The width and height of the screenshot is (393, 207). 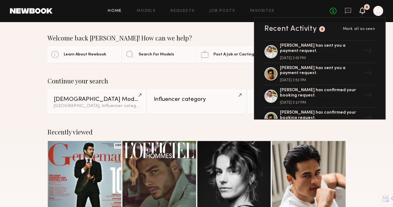 What do you see at coordinates (146, 11) in the screenshot?
I see `a: Models` at bounding box center [146, 11].